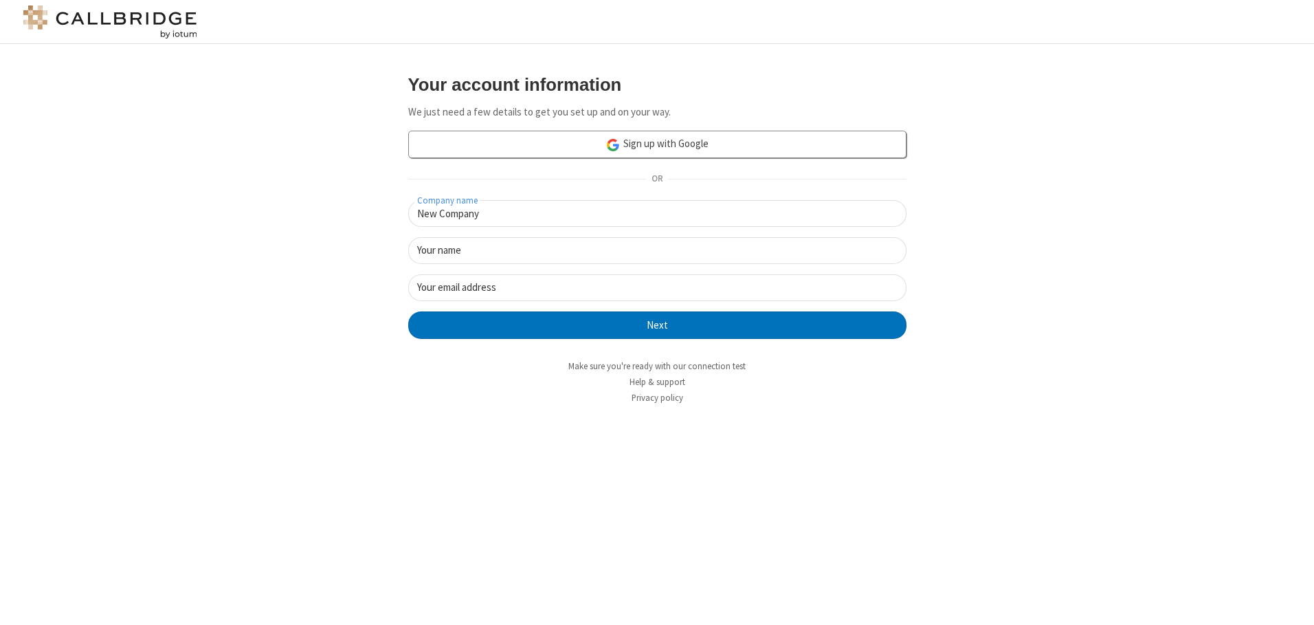 The image size is (1314, 625). Describe the element at coordinates (657, 381) in the screenshot. I see `a: Help & support` at that location.